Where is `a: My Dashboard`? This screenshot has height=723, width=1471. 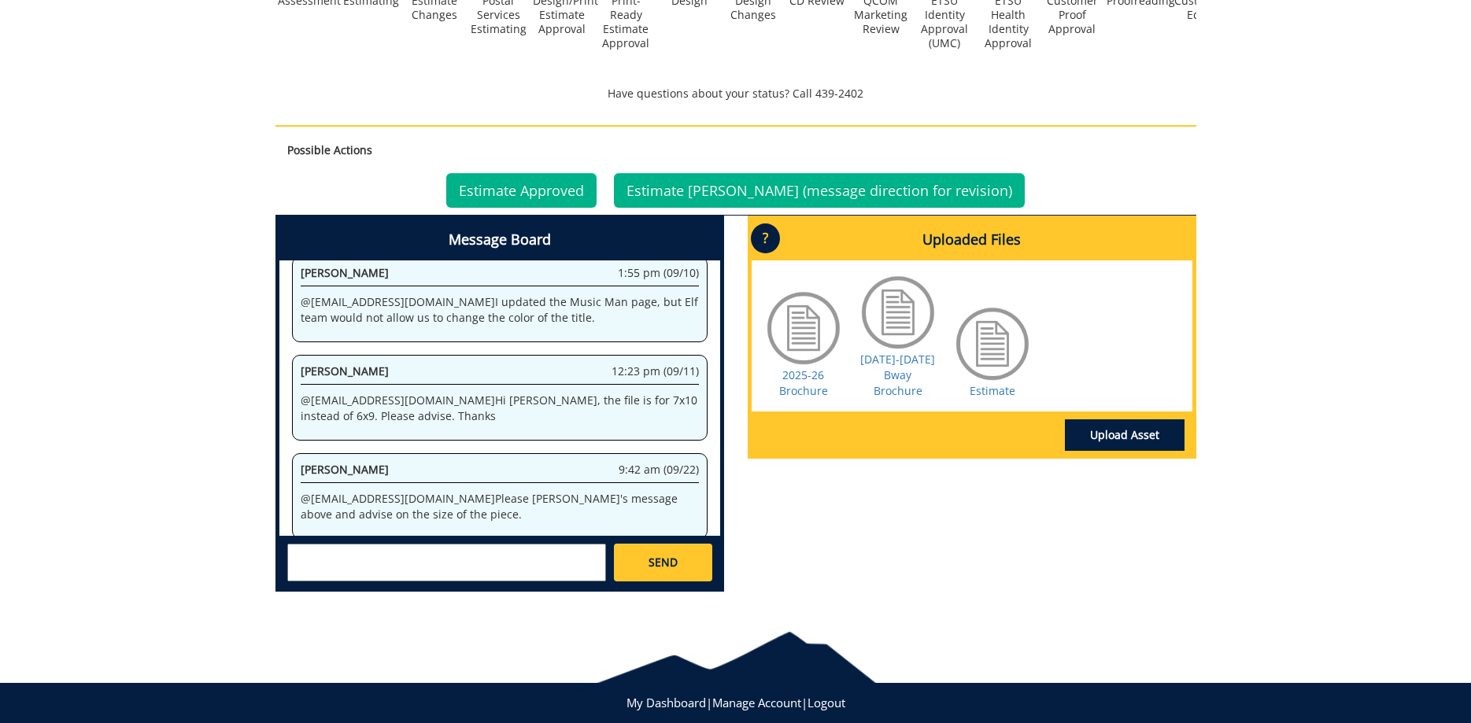
a: My Dashboard is located at coordinates (666, 703).